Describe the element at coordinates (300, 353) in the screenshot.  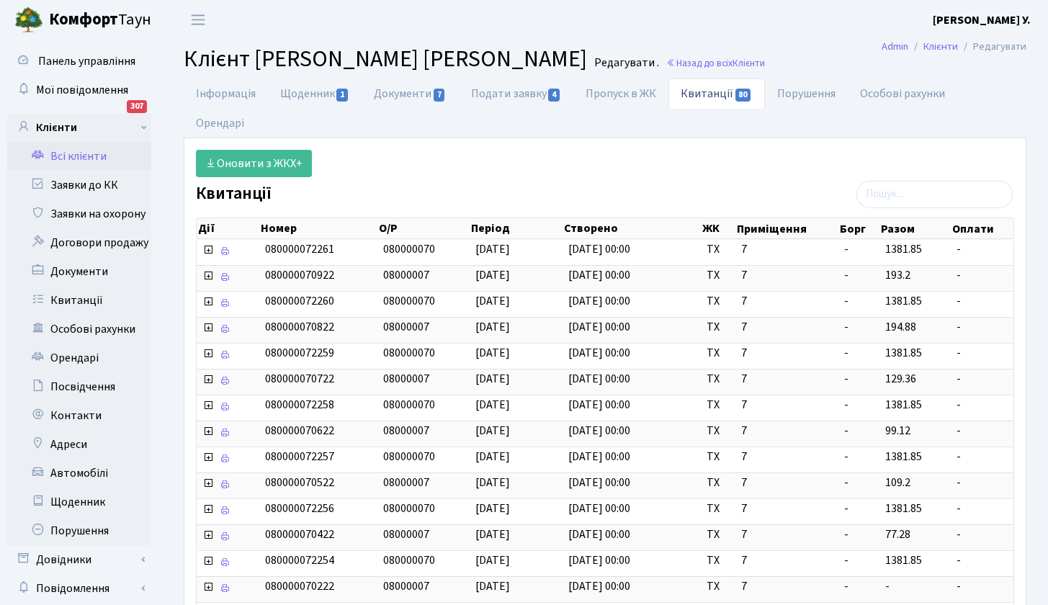
I see `span: 080000072259` at that location.